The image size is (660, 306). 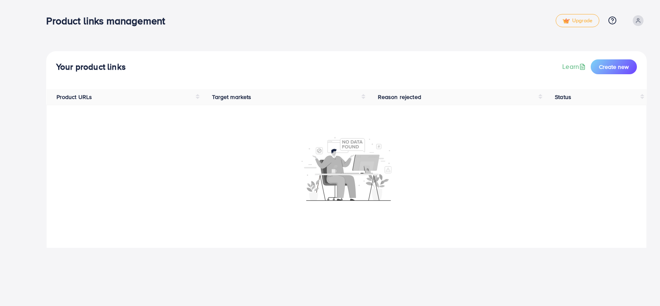 What do you see at coordinates (74, 97) in the screenshot?
I see `span: Product URLs` at bounding box center [74, 97].